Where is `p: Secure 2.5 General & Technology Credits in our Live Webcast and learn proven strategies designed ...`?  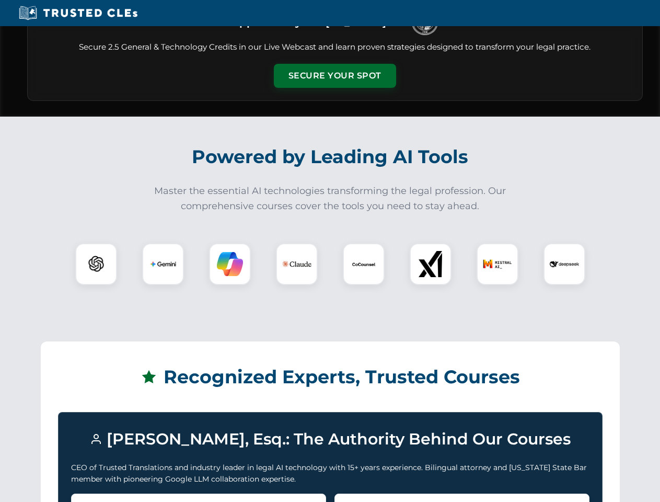 p: Secure 2.5 General & Technology Credits in our Live Webcast and learn proven strategies designed ... is located at coordinates (335, 47).